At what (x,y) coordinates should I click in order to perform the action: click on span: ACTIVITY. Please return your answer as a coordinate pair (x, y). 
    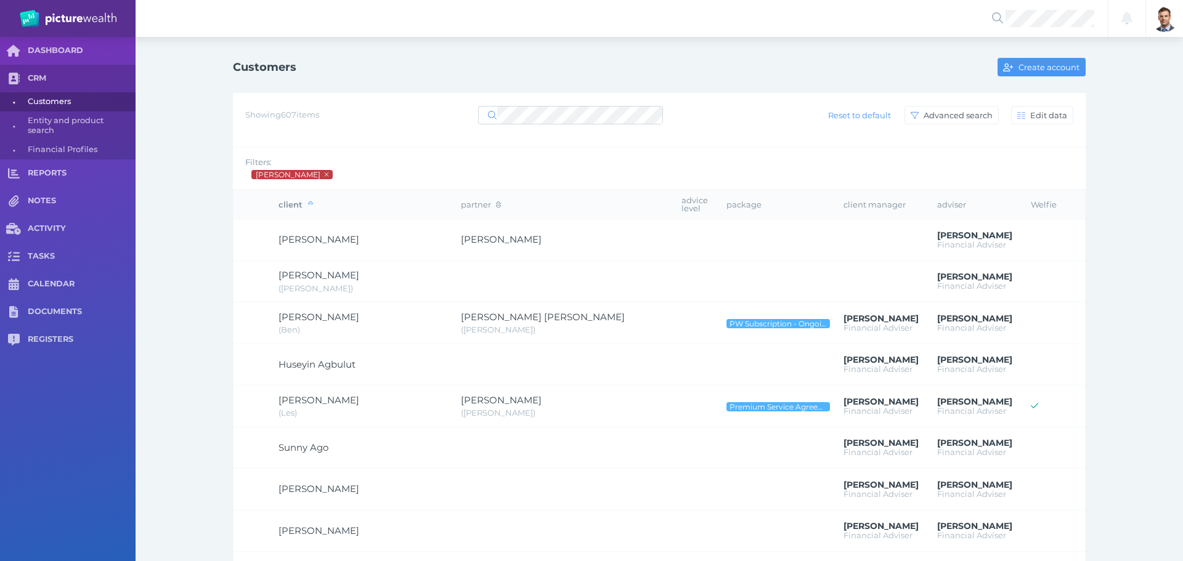
    Looking at the image, I should click on (81, 229).